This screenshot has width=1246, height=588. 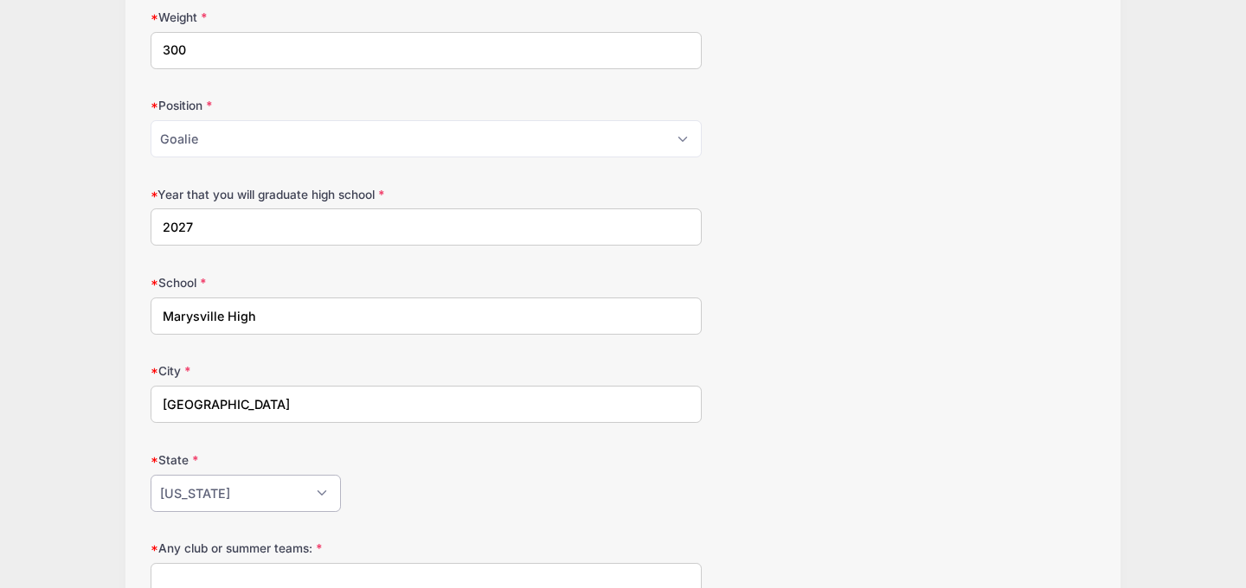 I want to click on label: School, so click(x=308, y=283).